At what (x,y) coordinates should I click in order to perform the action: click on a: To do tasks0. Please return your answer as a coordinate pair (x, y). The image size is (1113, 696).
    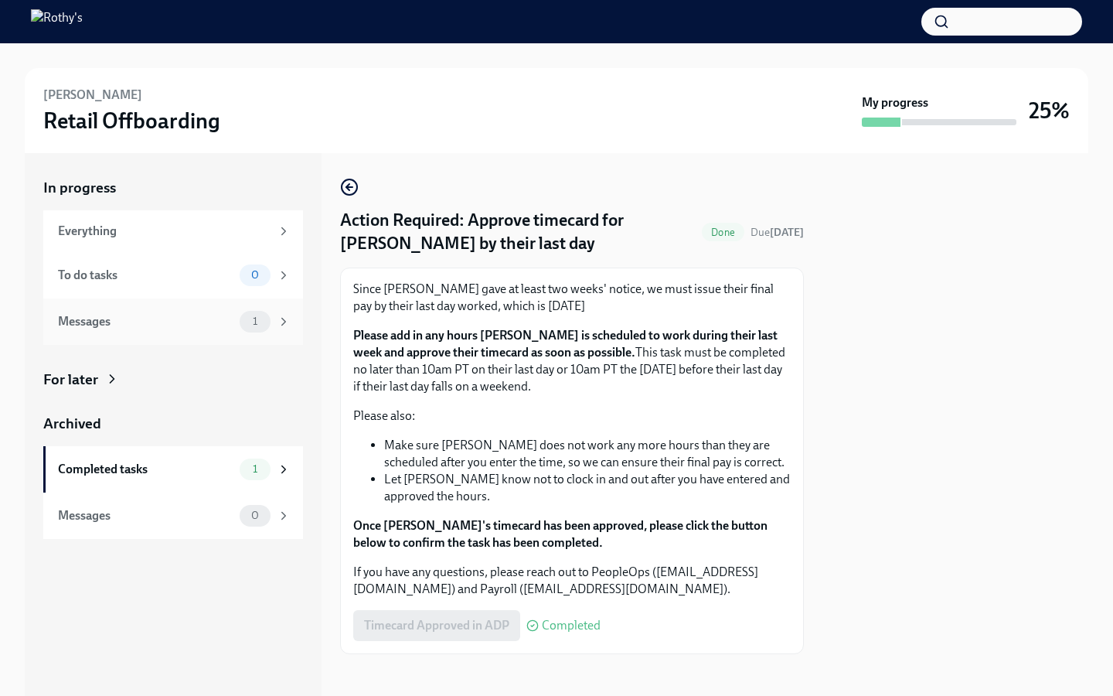
    Looking at the image, I should click on (173, 275).